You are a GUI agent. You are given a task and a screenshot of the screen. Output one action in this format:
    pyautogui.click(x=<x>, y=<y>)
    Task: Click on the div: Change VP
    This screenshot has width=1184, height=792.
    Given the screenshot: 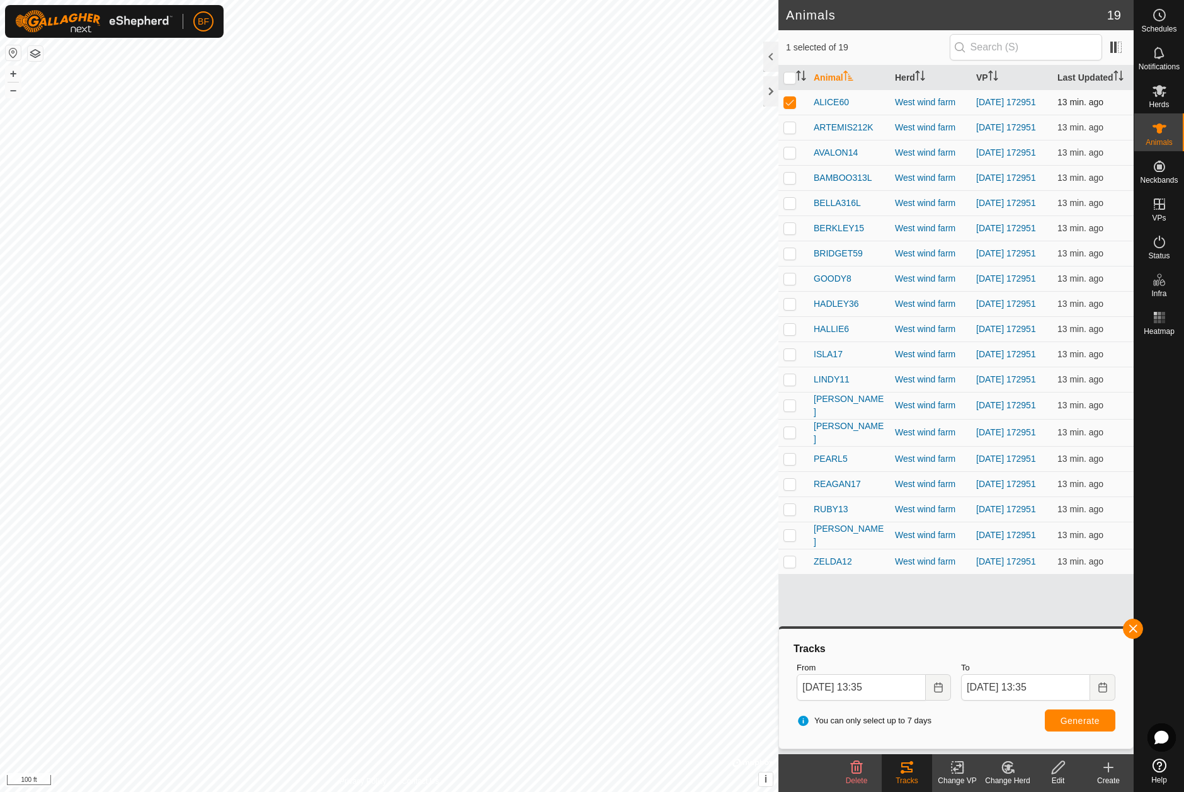 What is the action you would take?
    pyautogui.click(x=957, y=780)
    